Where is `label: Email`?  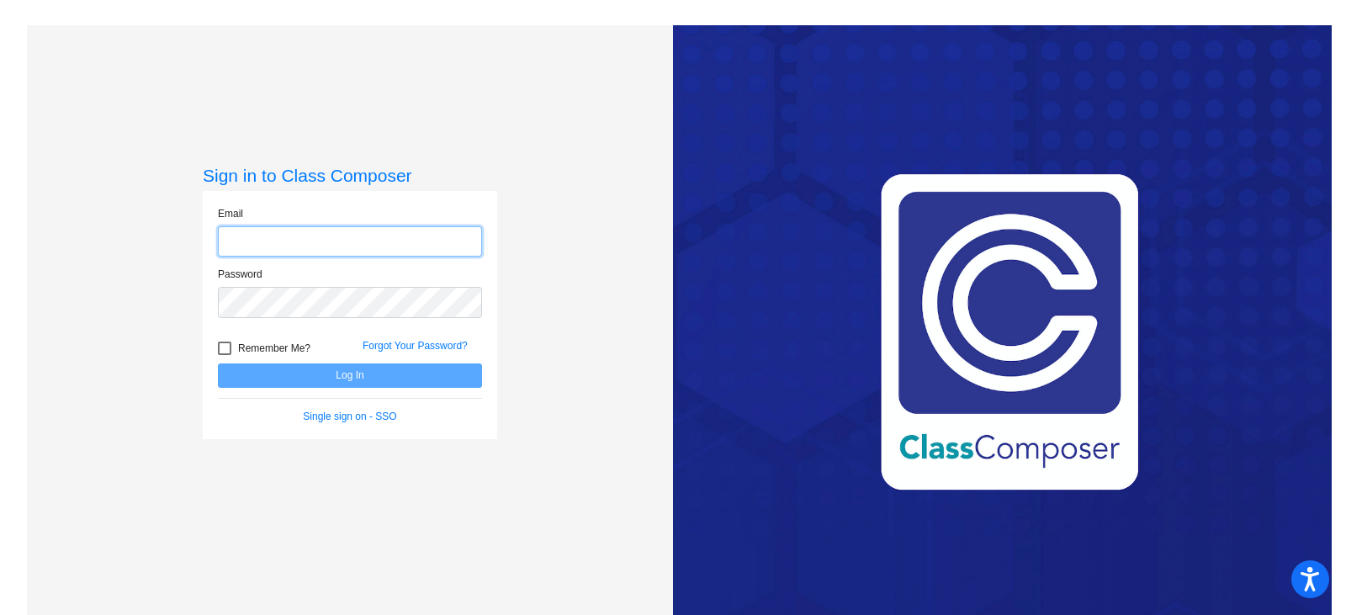
label: Email is located at coordinates (230, 214).